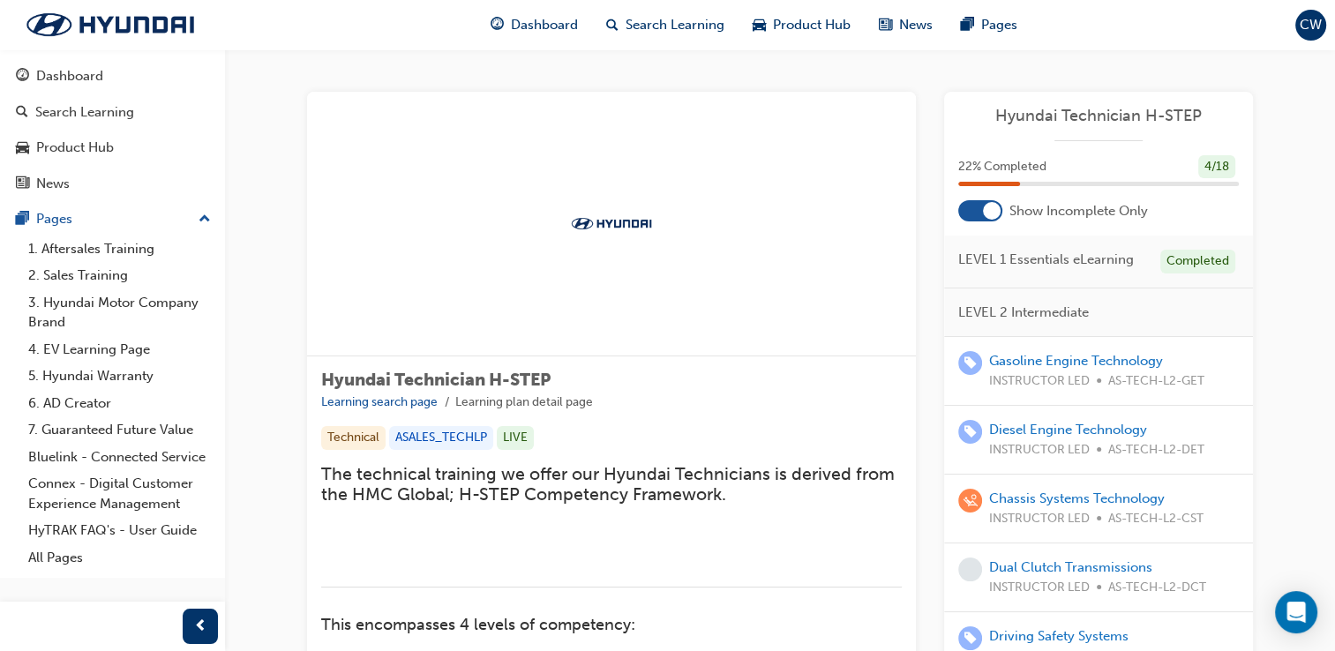 The image size is (1335, 651). Describe the element at coordinates (1023, 312) in the screenshot. I see `span: LEVEL 2 Intermediate` at that location.